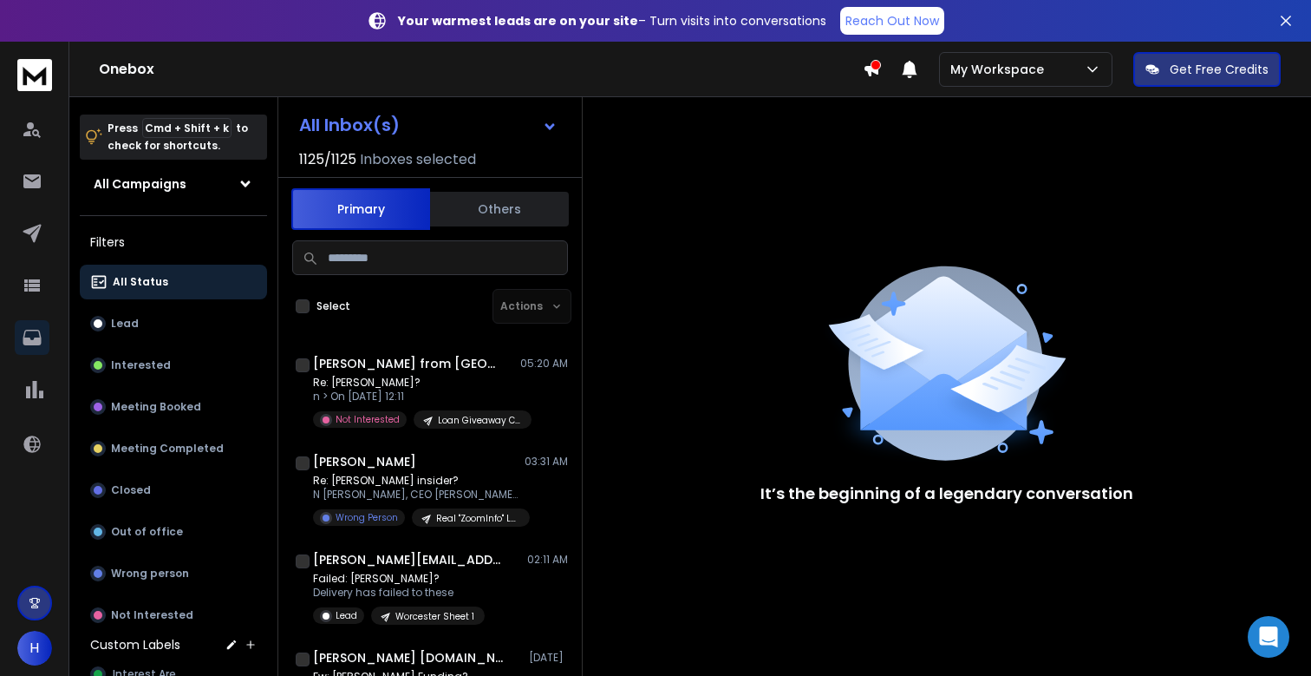 The width and height of the screenshot is (1311, 676). Describe the element at coordinates (367, 517) in the screenshot. I see `p: Wrong Person` at that location.